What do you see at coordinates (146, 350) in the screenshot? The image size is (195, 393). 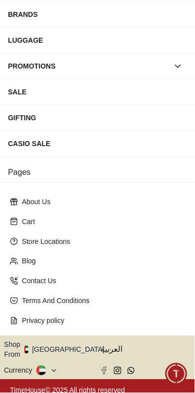 I see `span: العربية` at bounding box center [146, 350].